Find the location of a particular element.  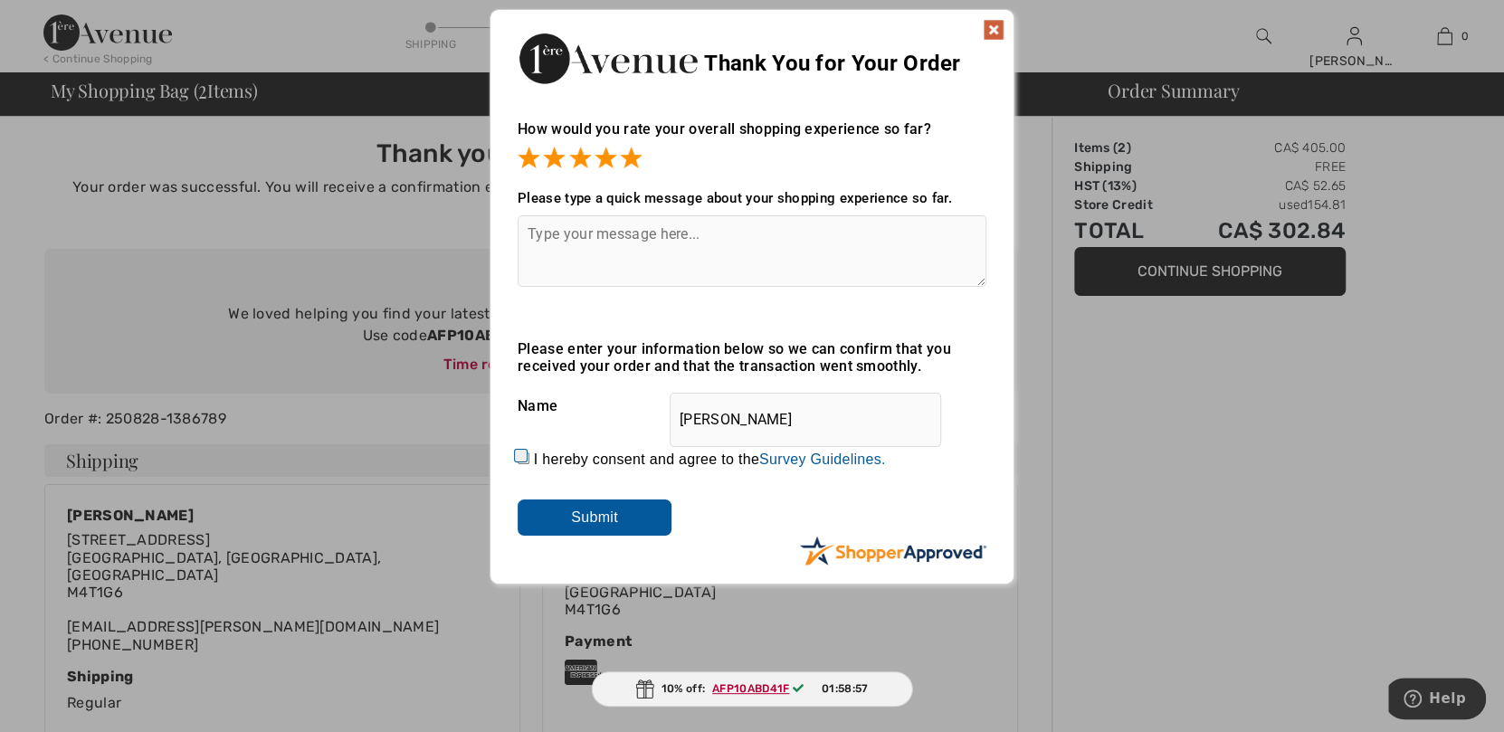

span: Help is located at coordinates (59, 21).